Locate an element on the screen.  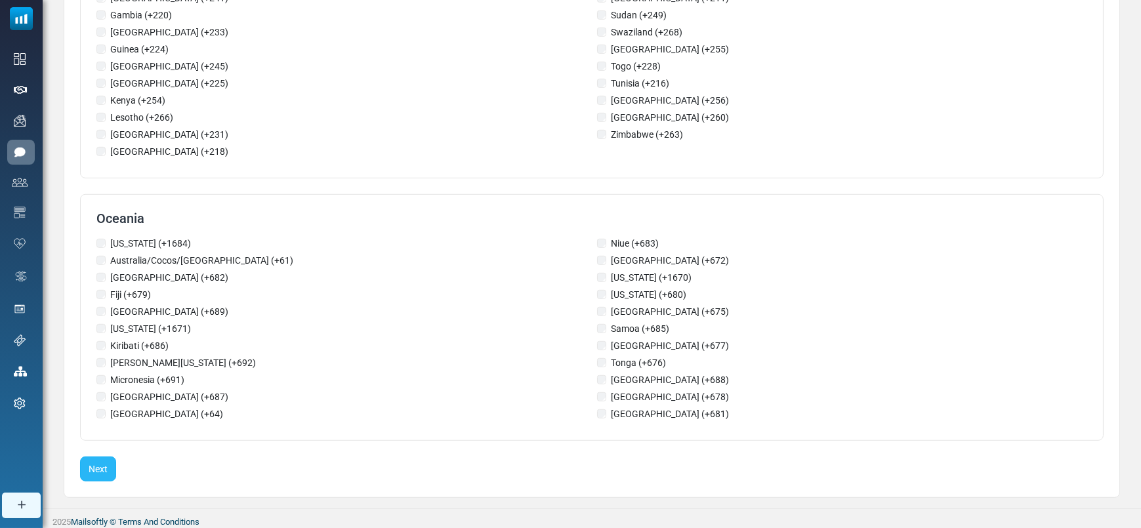
img: dashboard-icon.svg is located at coordinates (20, 59).